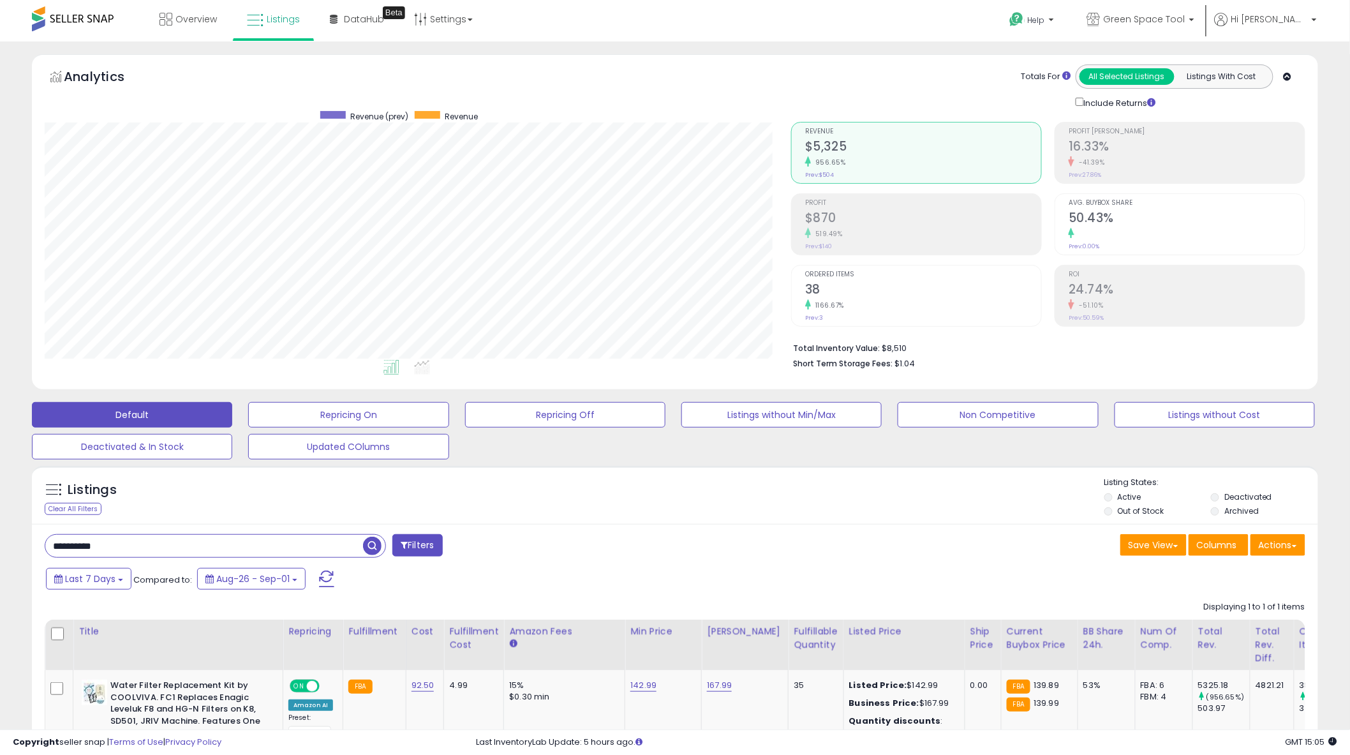 Image resolution: width=1350 pixels, height=755 pixels. What do you see at coordinates (311, 727) in the screenshot?
I see `div: Preset:` at bounding box center [311, 727].